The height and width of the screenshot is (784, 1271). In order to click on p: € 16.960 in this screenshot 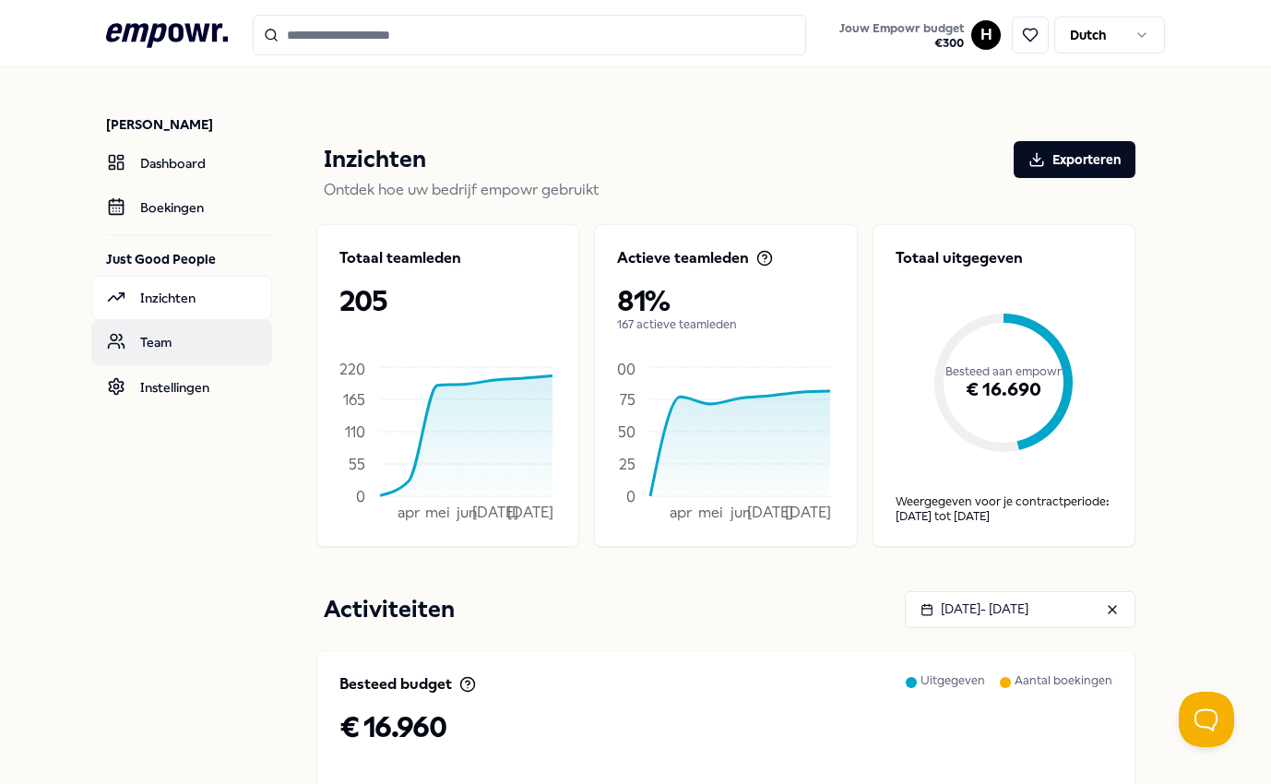, I will do `click(726, 727)`.